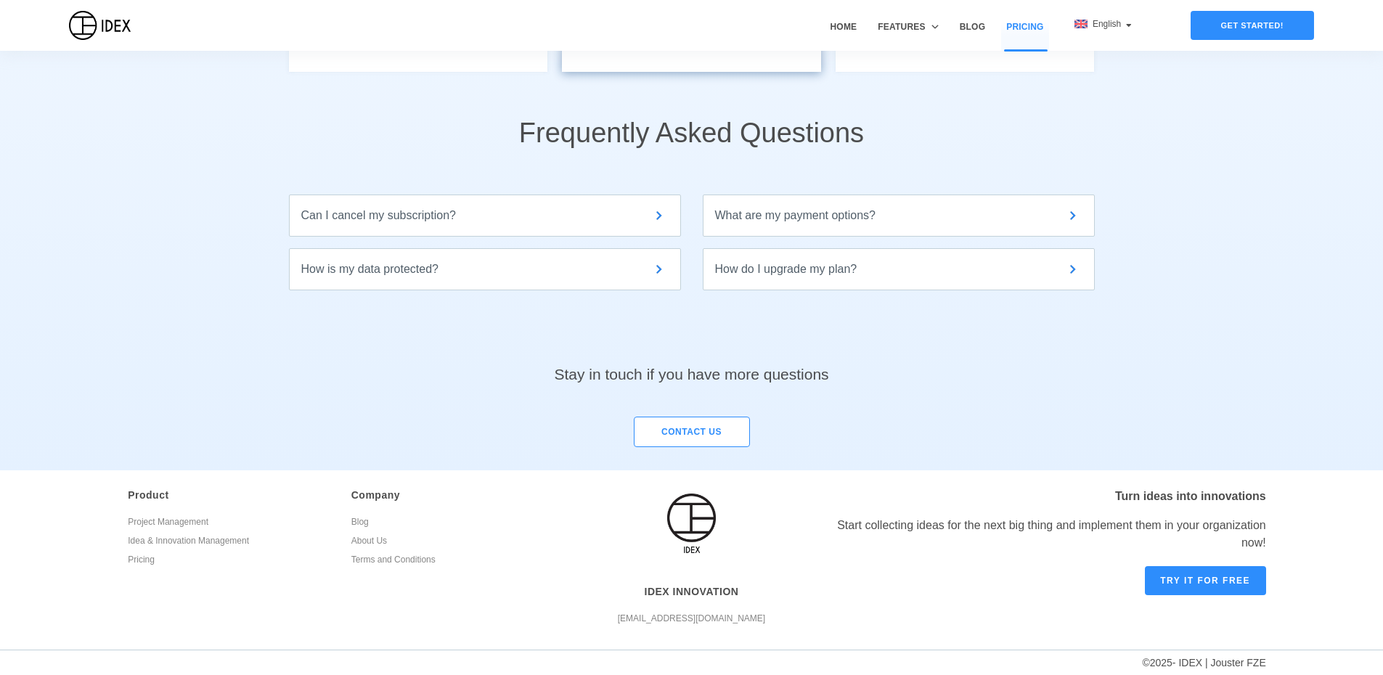  I want to click on button: contact us, so click(692, 432).